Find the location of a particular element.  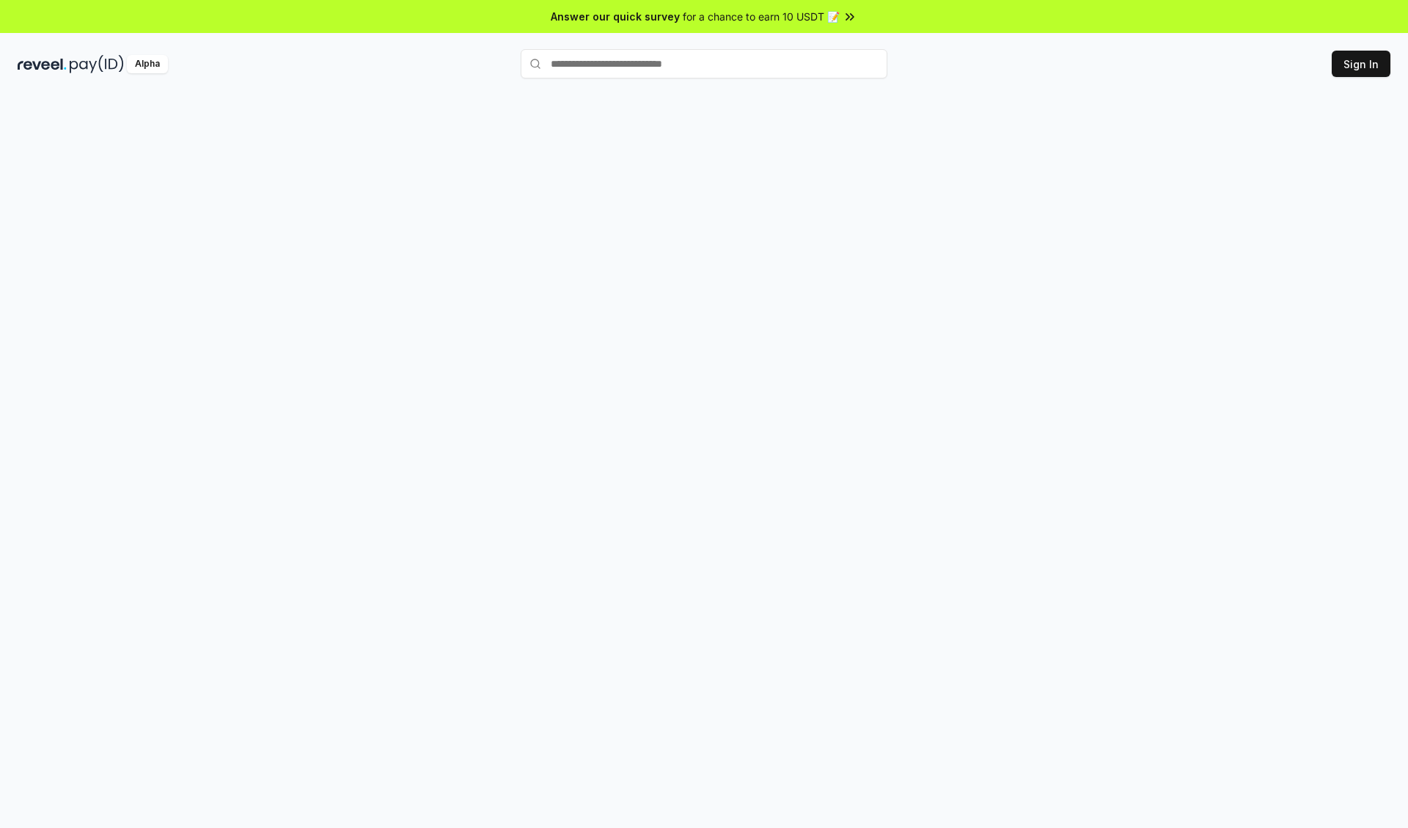

button: Sign In is located at coordinates (1361, 64).